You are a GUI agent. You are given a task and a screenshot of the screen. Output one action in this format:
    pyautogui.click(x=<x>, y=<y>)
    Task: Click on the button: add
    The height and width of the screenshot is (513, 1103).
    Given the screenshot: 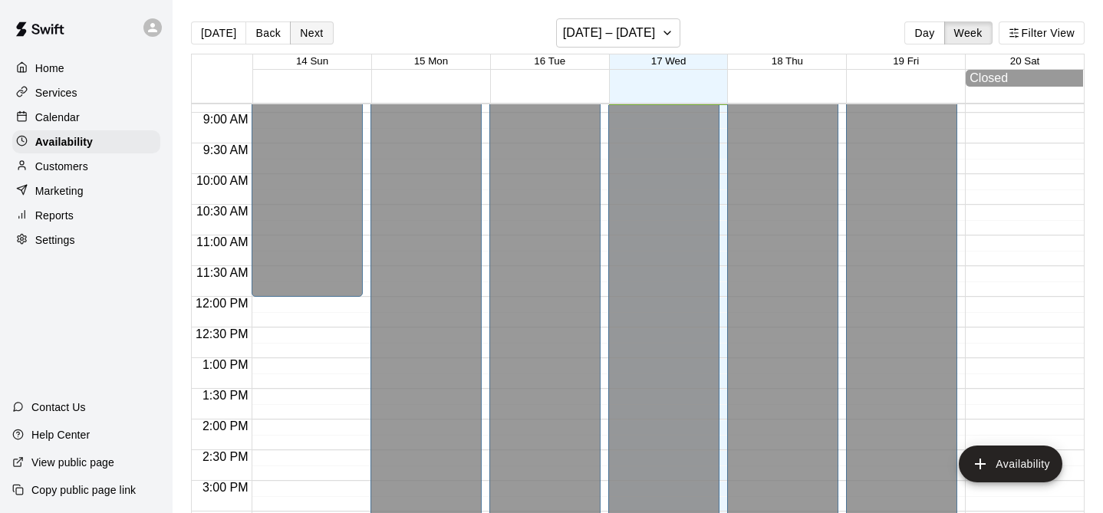 What is the action you would take?
    pyautogui.click(x=1010, y=464)
    